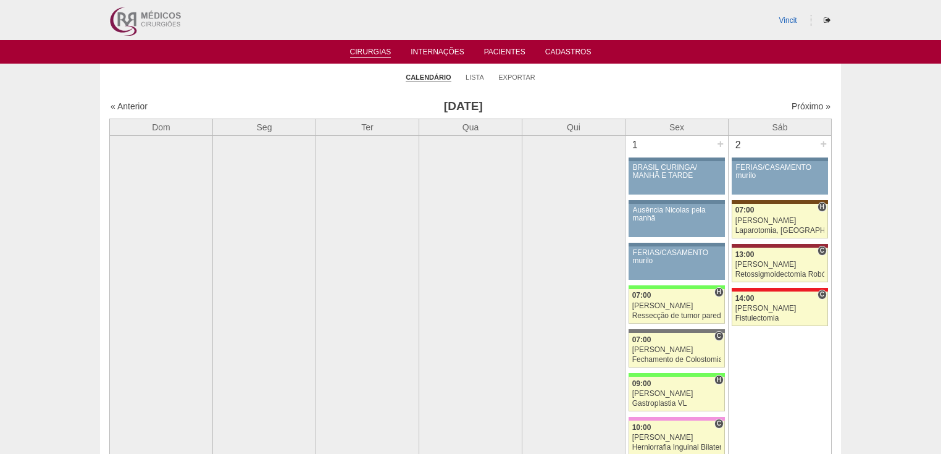  What do you see at coordinates (677, 214) in the screenshot?
I see `div: Ausência Nicolas pela manhã` at bounding box center [677, 214].